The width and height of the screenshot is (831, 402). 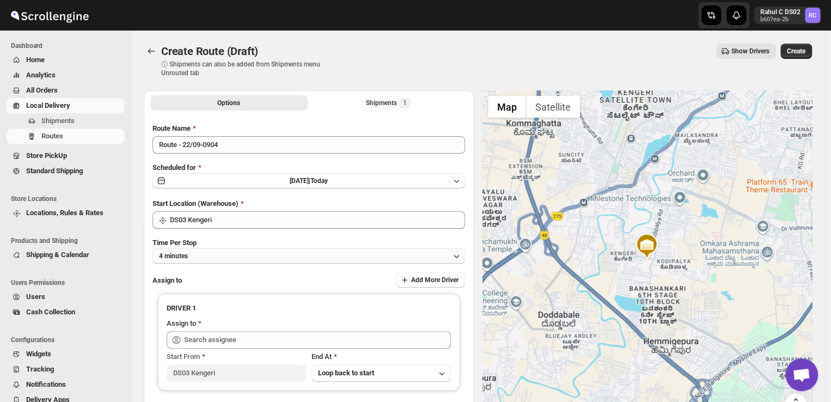 What do you see at coordinates (796, 51) in the screenshot?
I see `span: Create` at bounding box center [796, 51].